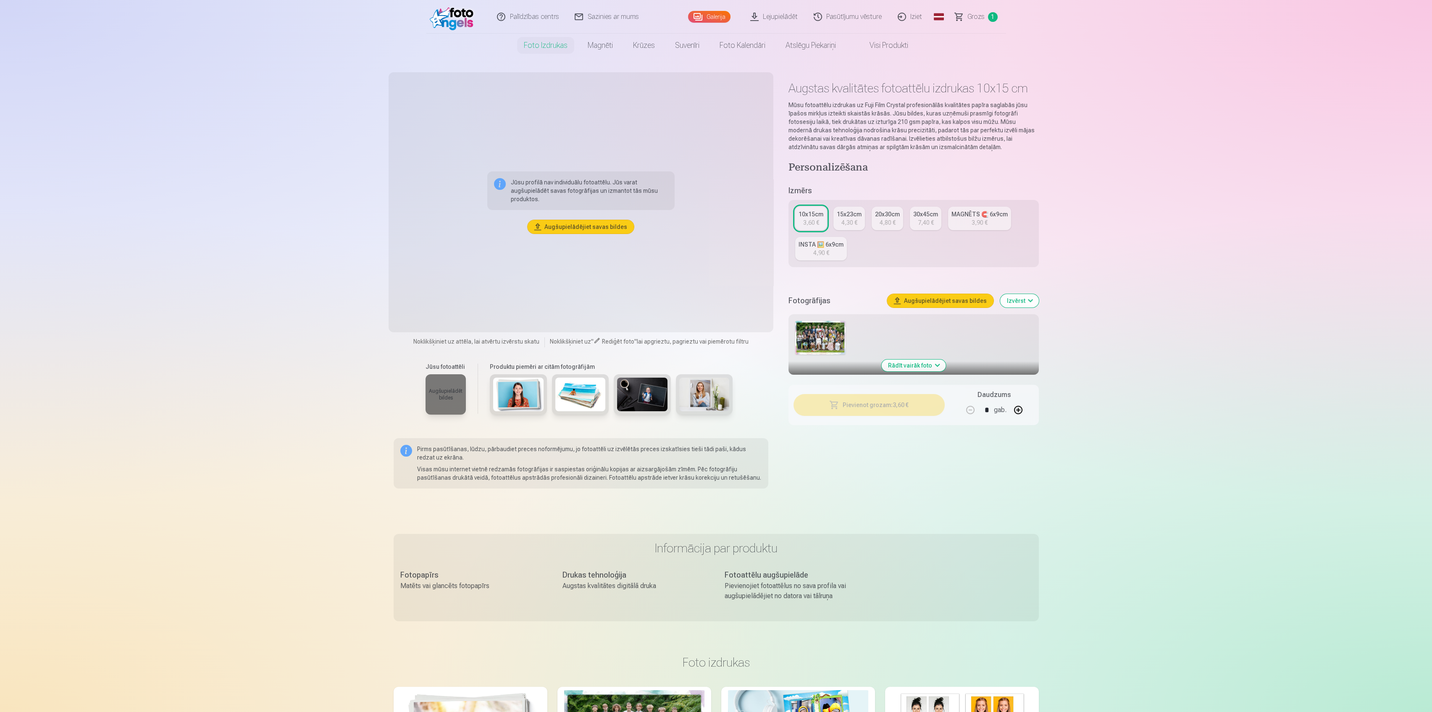 This screenshot has height=712, width=1432. I want to click on div: Pievienojiet fotoattēlus no sava profila vai augšupielādējiet no datora vai tālruņa, so click(797, 591).